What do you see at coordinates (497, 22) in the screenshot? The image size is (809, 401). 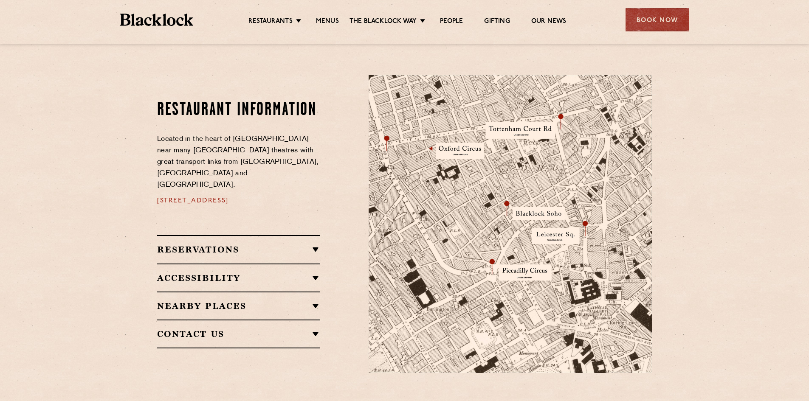 I see `a: Gifting` at bounding box center [497, 22].